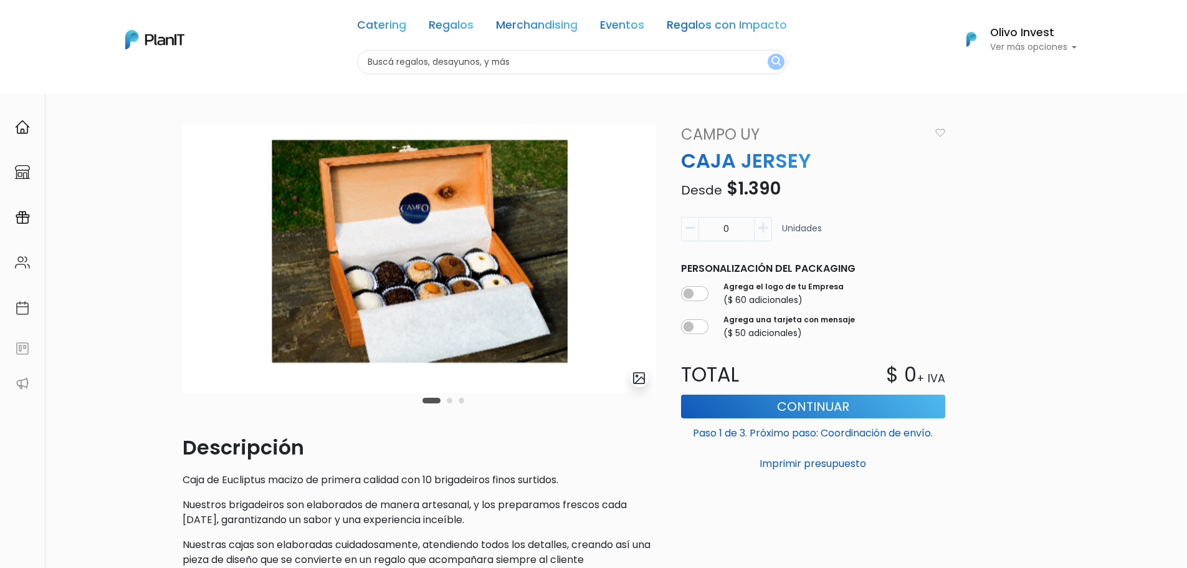 This screenshot has width=1187, height=568. I want to click on input: Buscá regalos, desayunos, y más, so click(572, 62).